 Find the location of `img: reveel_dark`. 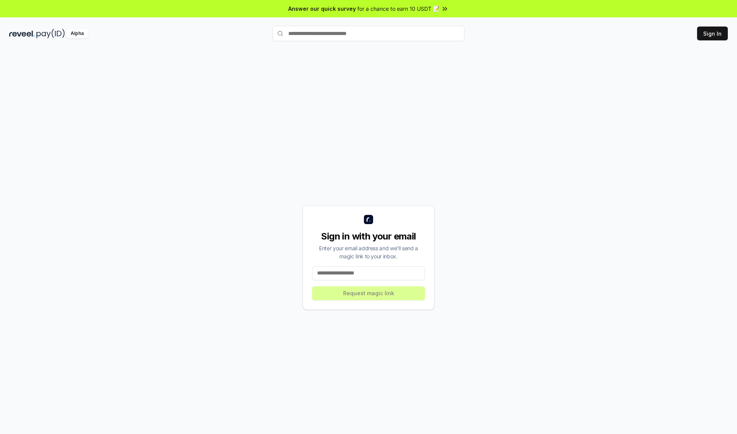

img: reveel_dark is located at coordinates (22, 33).